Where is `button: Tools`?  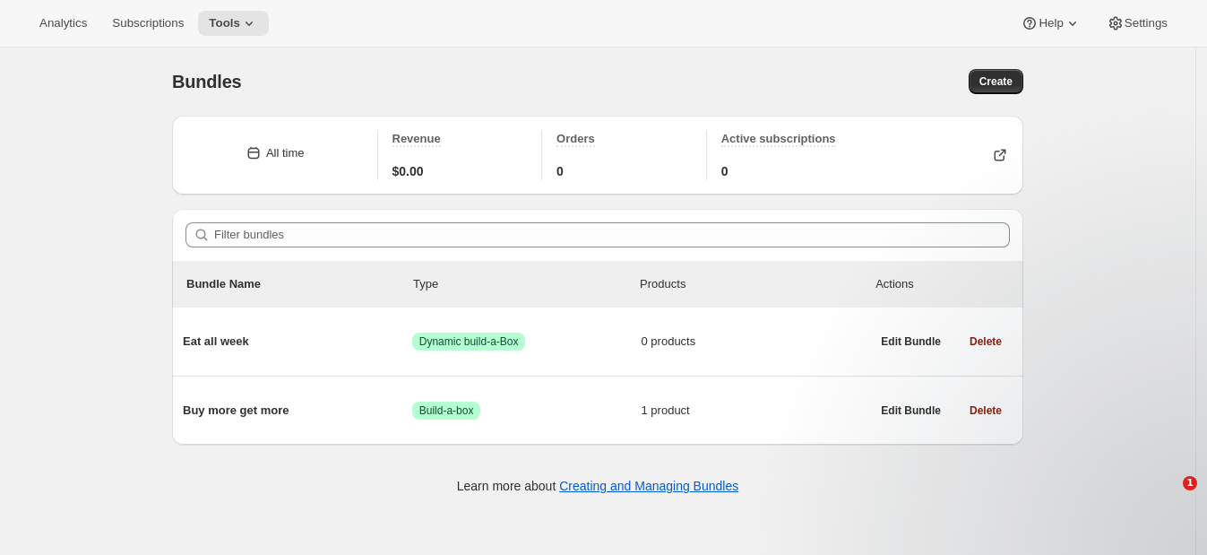
button: Tools is located at coordinates (233, 23).